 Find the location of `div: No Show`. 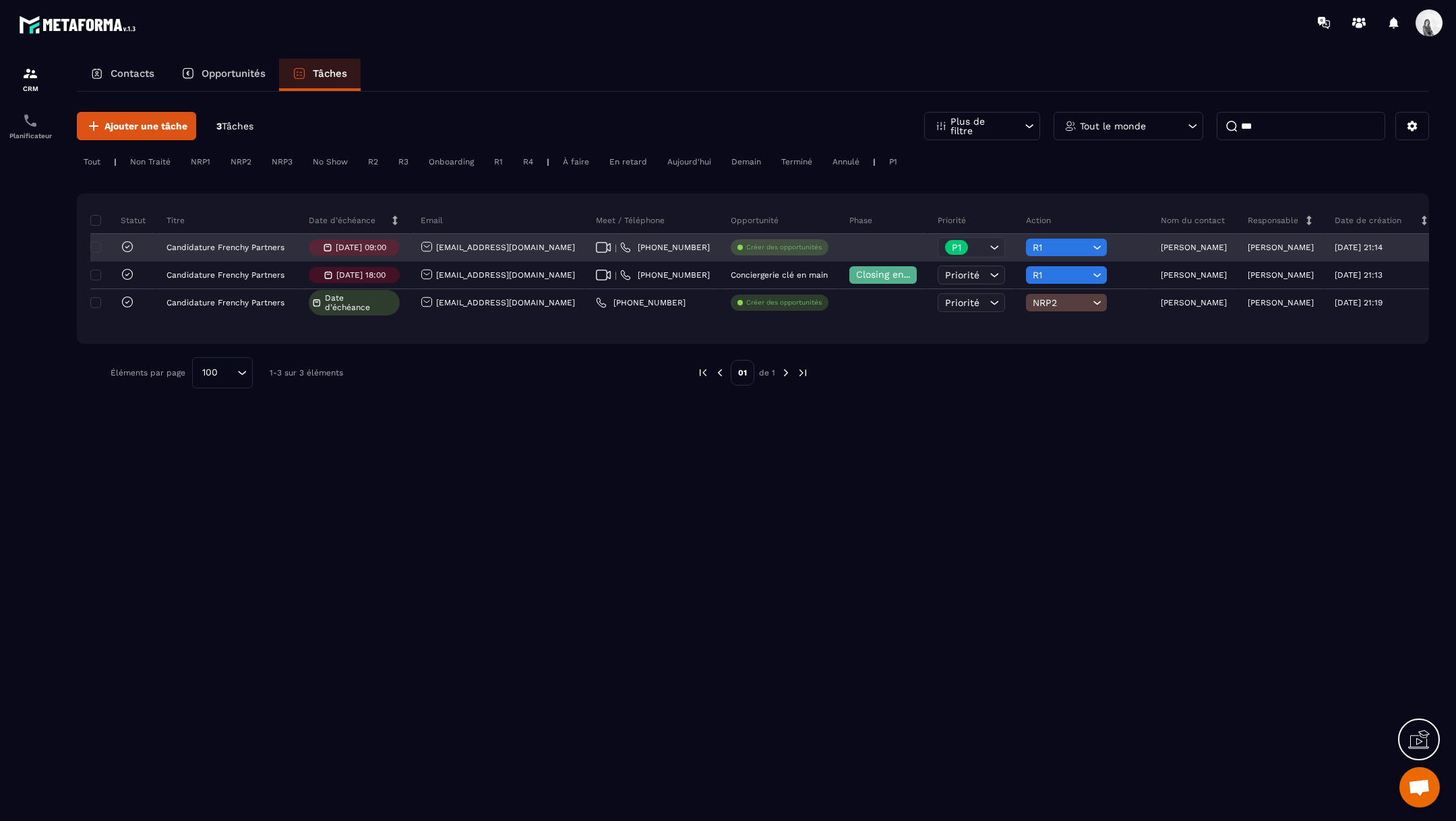

div: No Show is located at coordinates (330, 162).